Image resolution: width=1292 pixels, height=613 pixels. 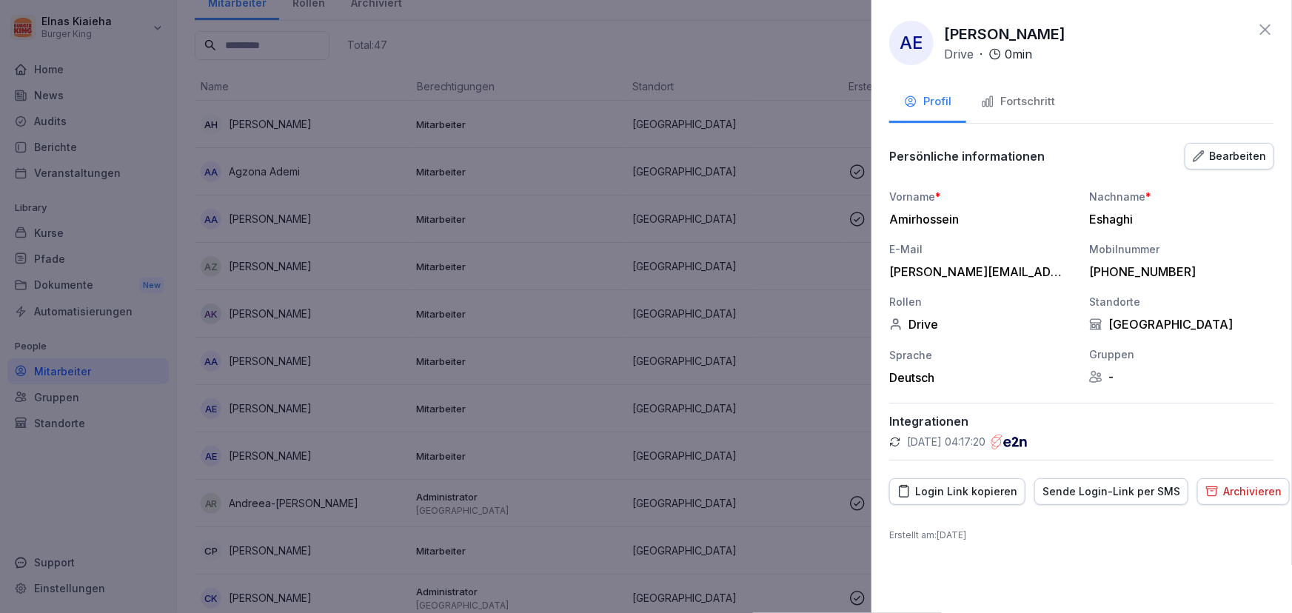 What do you see at coordinates (1178, 219) in the screenshot?
I see `div: Eshaghi` at bounding box center [1178, 219].